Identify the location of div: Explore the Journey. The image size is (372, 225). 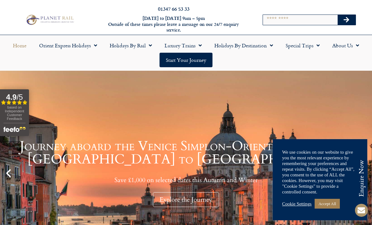
(186, 199).